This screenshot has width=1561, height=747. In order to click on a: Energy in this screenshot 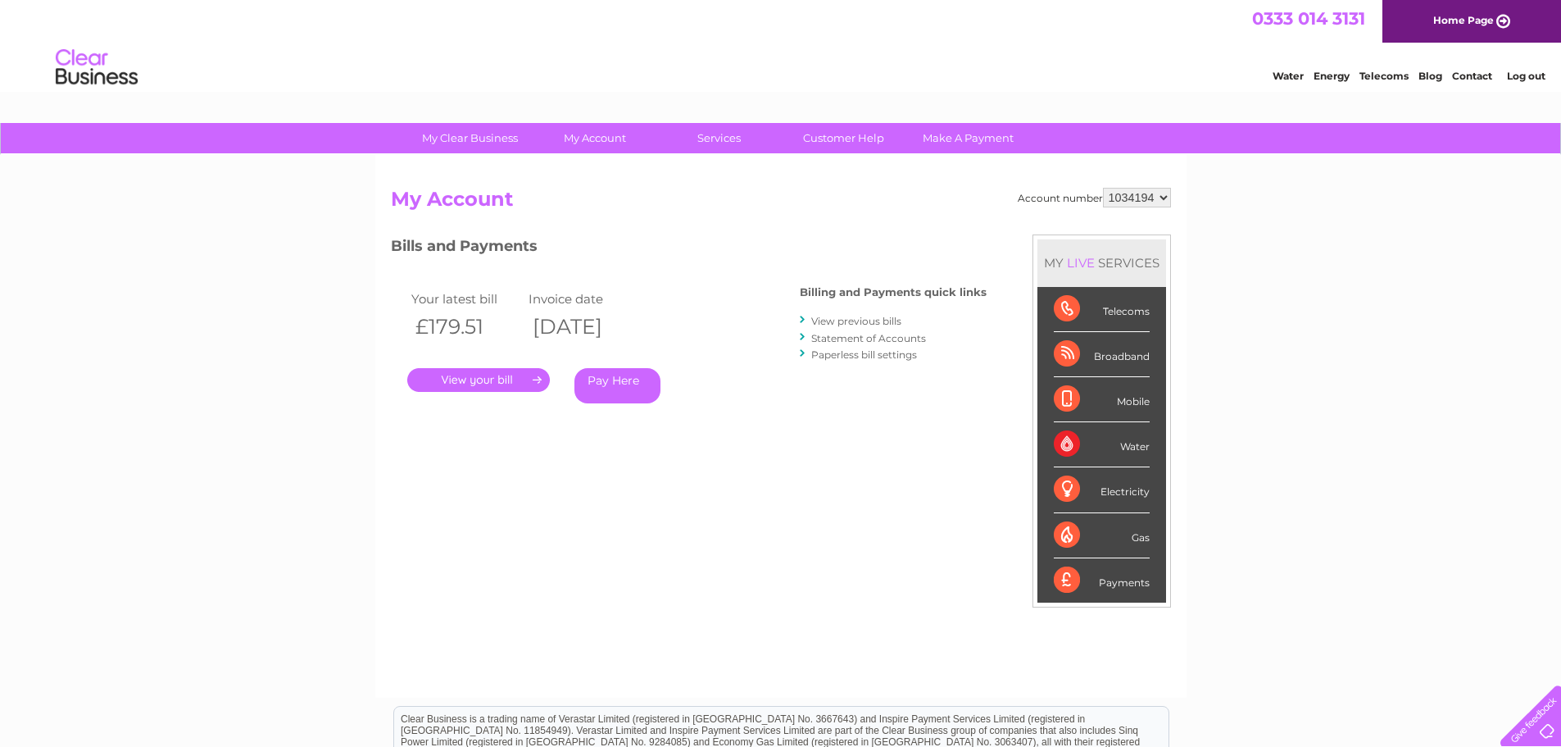, I will do `click(1332, 75)`.